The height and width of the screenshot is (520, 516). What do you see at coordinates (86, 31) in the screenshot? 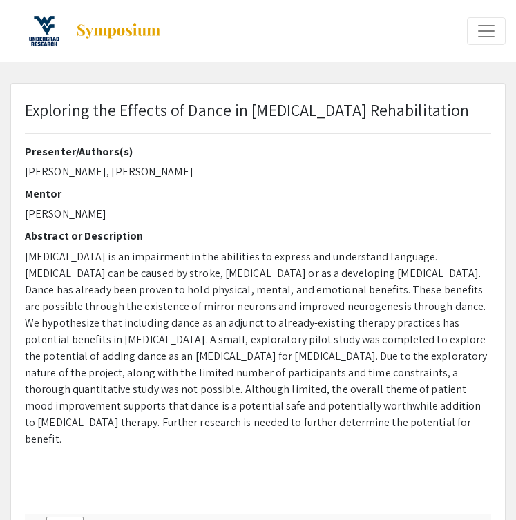
I see `a: 5th Annual Fall Undergraduate Research Symposium` at bounding box center [86, 31].